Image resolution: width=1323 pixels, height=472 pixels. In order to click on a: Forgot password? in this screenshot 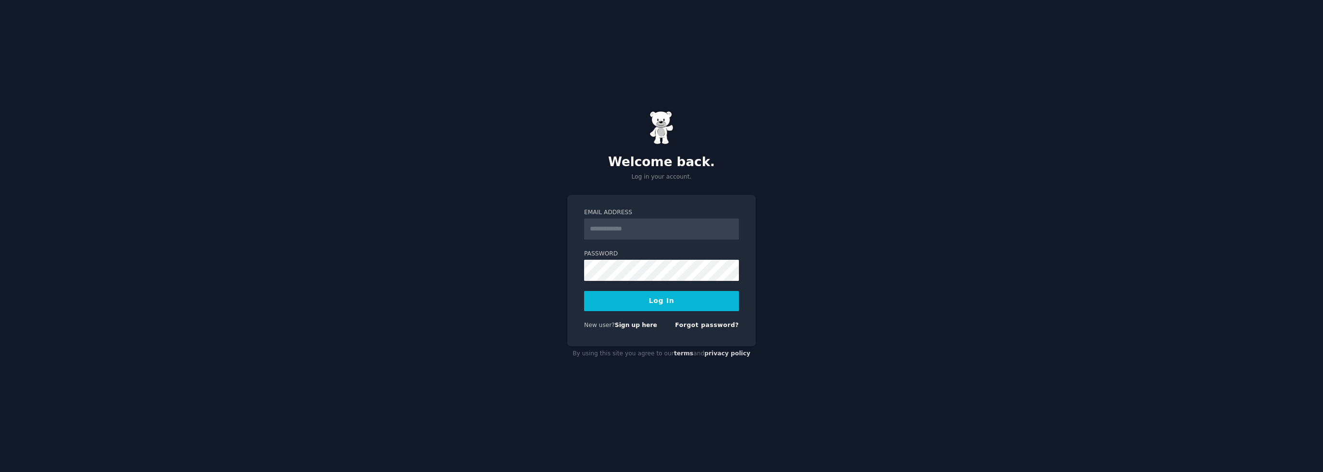, I will do `click(707, 325)`.